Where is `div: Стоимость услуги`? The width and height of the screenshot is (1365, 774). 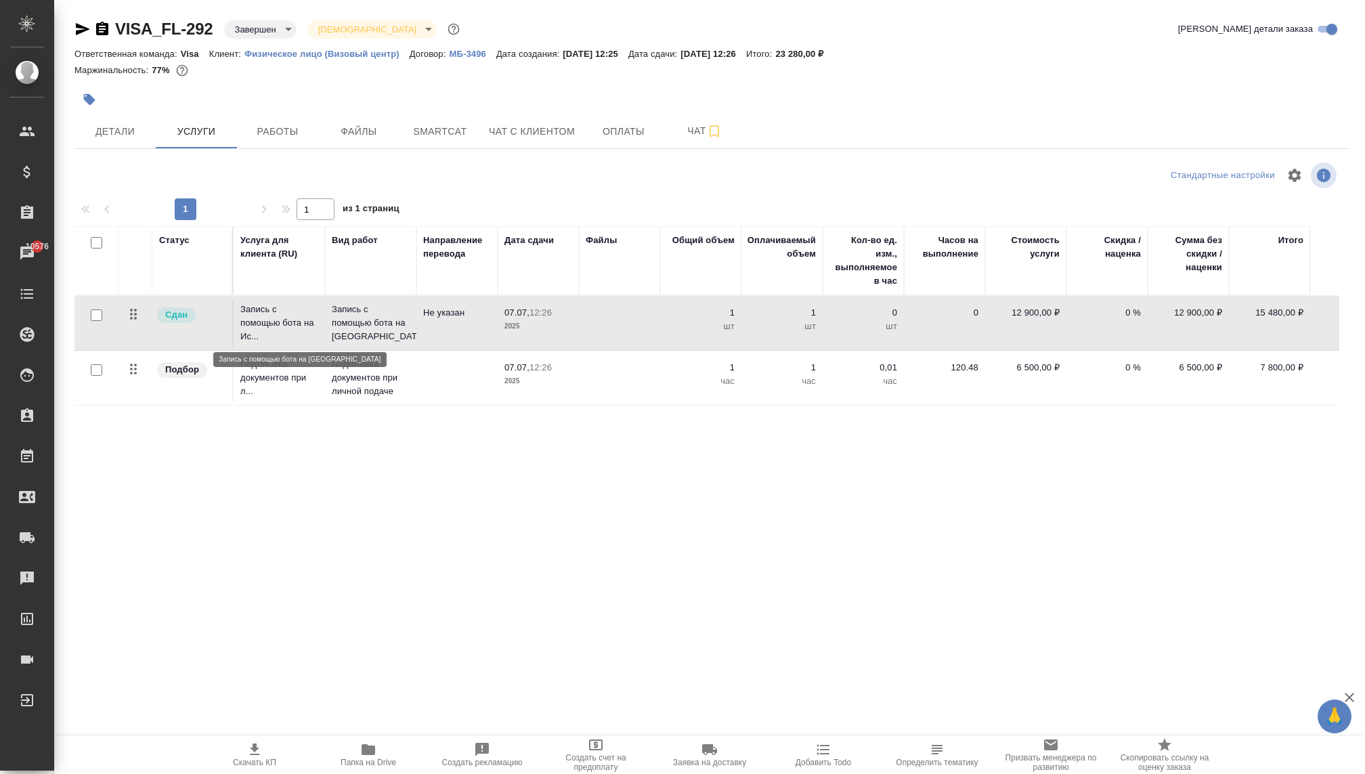
div: Стоимость услуги is located at coordinates (1026, 247).